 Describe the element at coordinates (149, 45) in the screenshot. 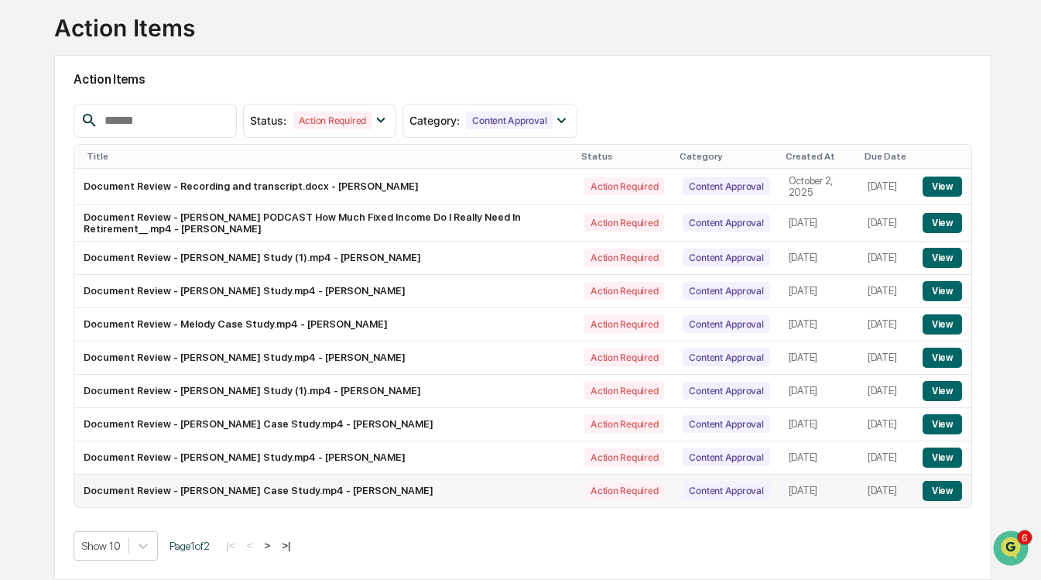

I see `p: How can we help?` at that location.